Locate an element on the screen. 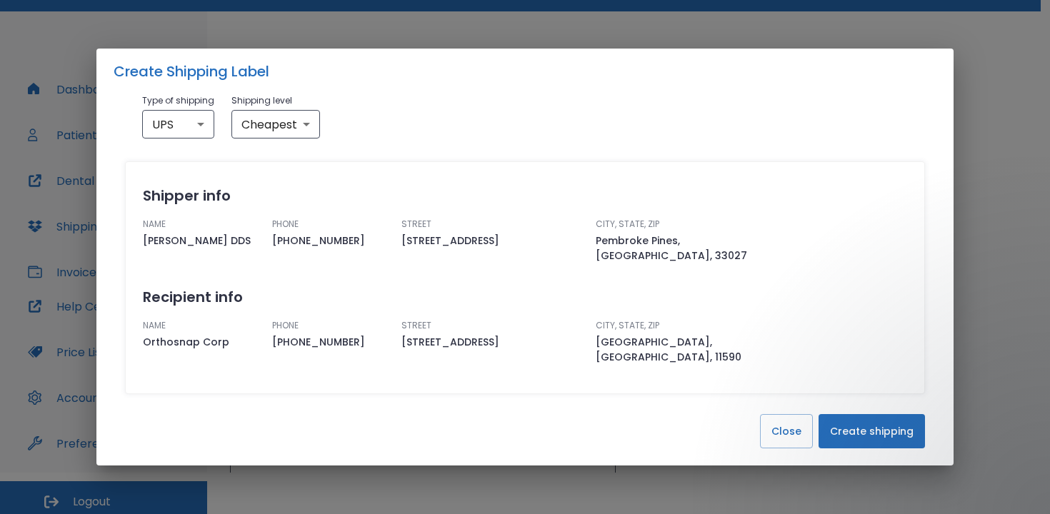 This screenshot has width=1050, height=514. p: Type of shipping is located at coordinates (178, 101).